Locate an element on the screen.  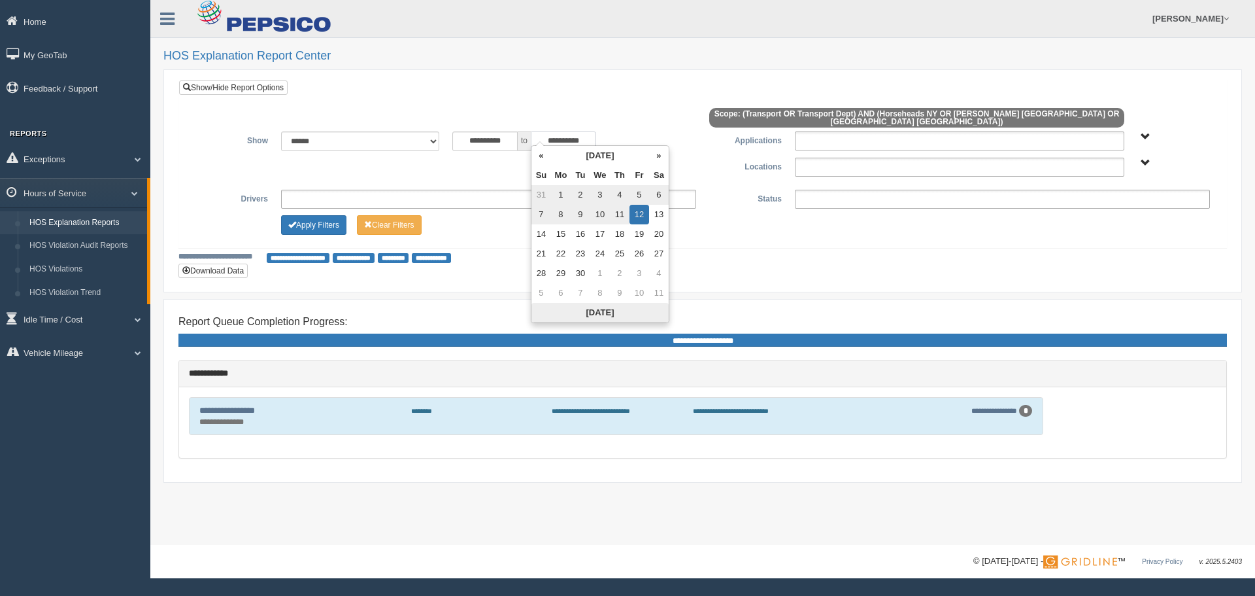
span: to is located at coordinates (524, 141).